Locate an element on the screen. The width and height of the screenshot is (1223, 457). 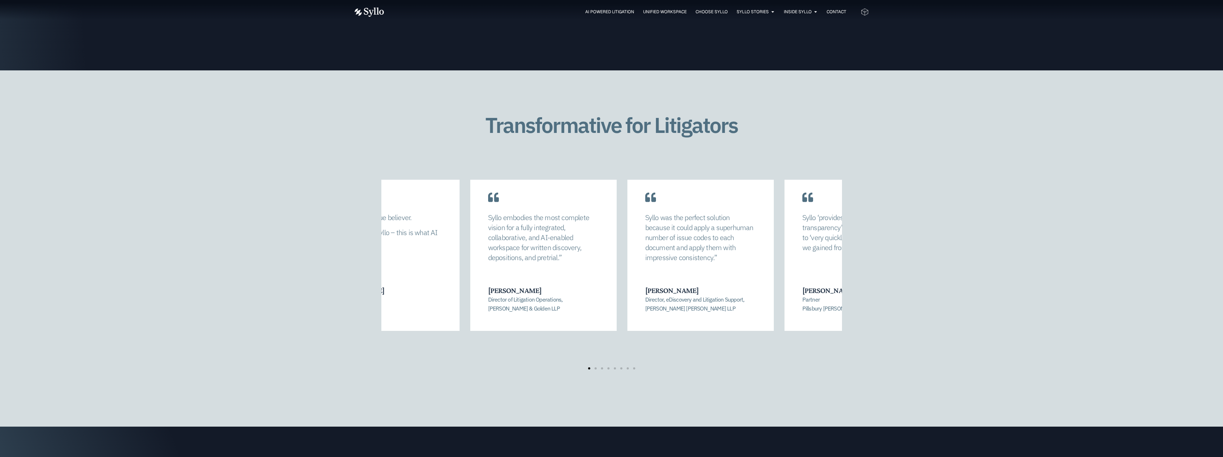
div: 2 / 8 is located at coordinates (543, 265).